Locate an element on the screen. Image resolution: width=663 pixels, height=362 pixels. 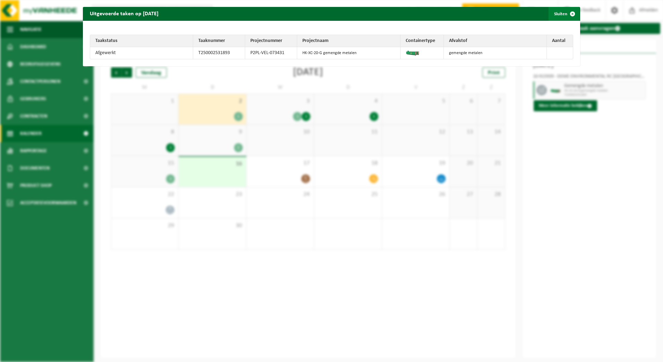
button: Sluiten is located at coordinates (564, 14).